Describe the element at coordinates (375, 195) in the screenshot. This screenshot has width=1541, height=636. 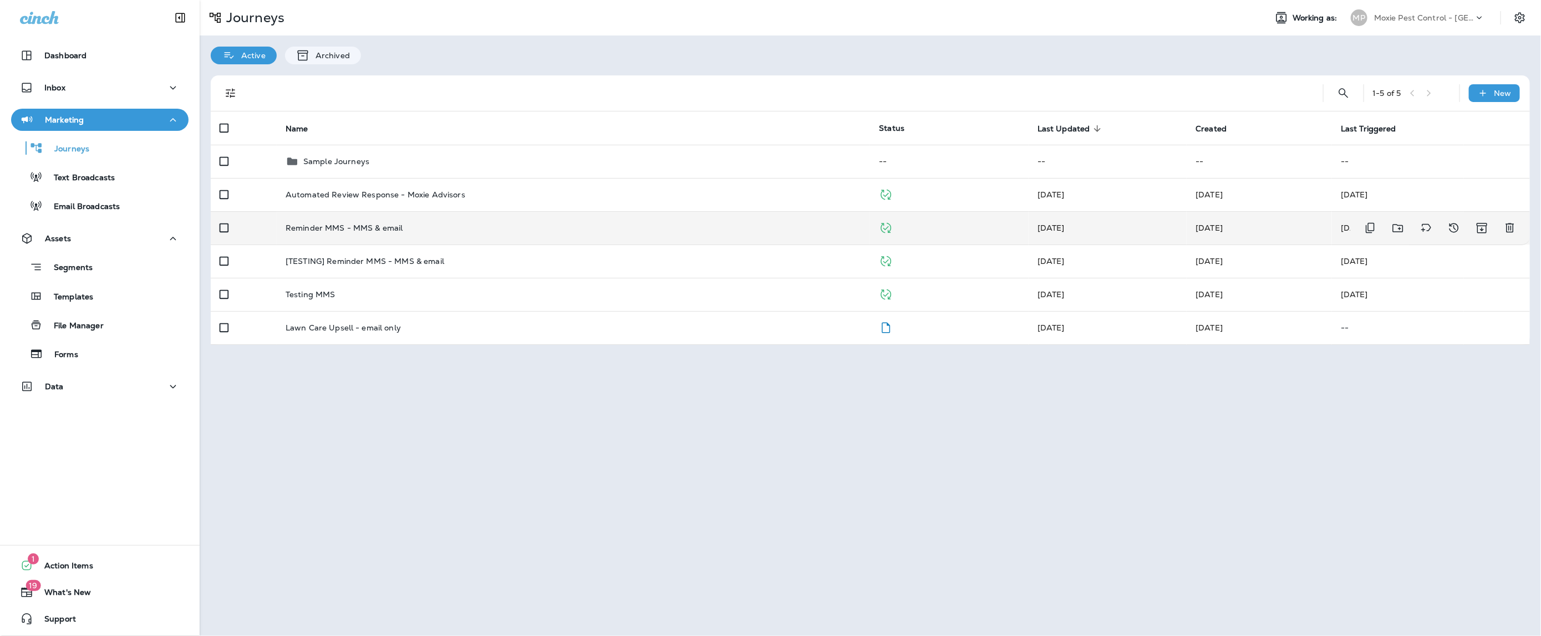
I see `p: Automated Review Response - Moxie Advisors` at that location.